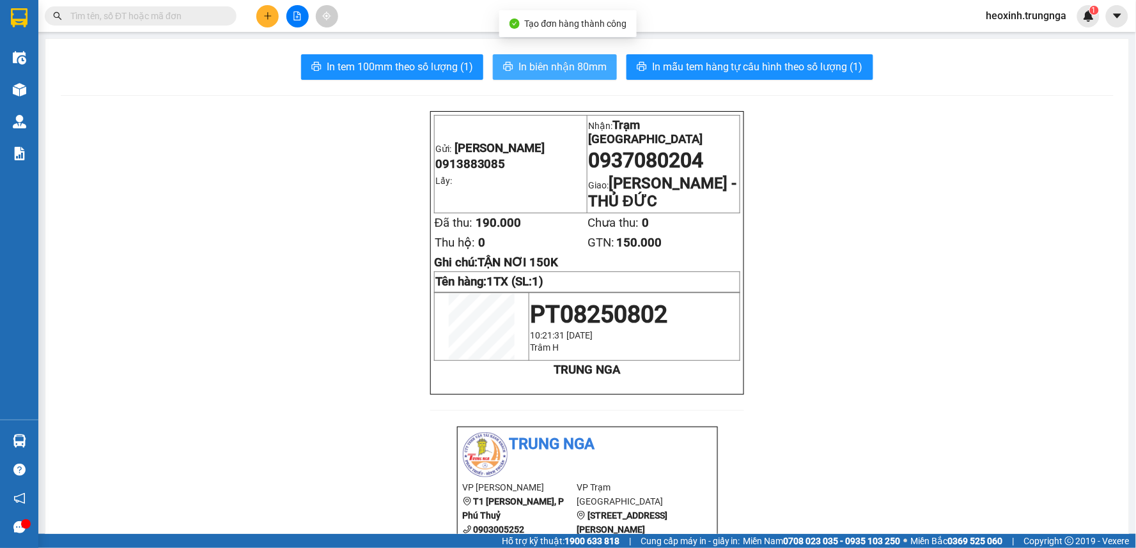  Describe the element at coordinates (470, 164) in the screenshot. I see `span: 0913883085` at that location.